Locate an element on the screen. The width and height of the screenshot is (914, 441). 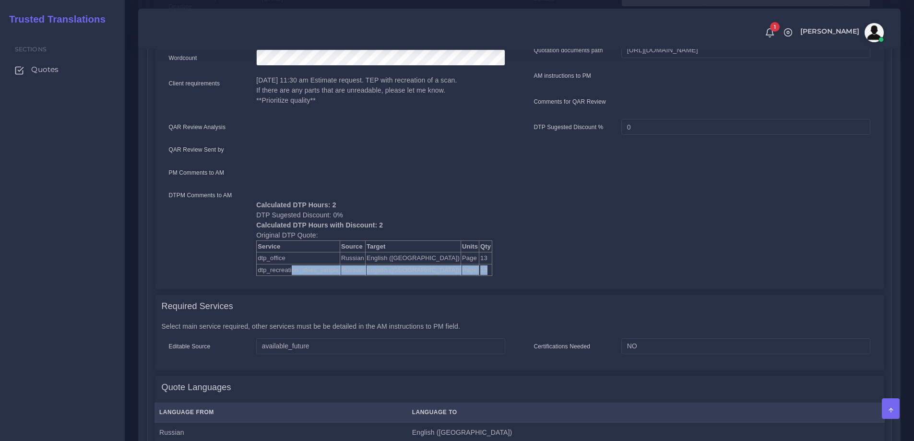
th: Qty is located at coordinates (485, 246).